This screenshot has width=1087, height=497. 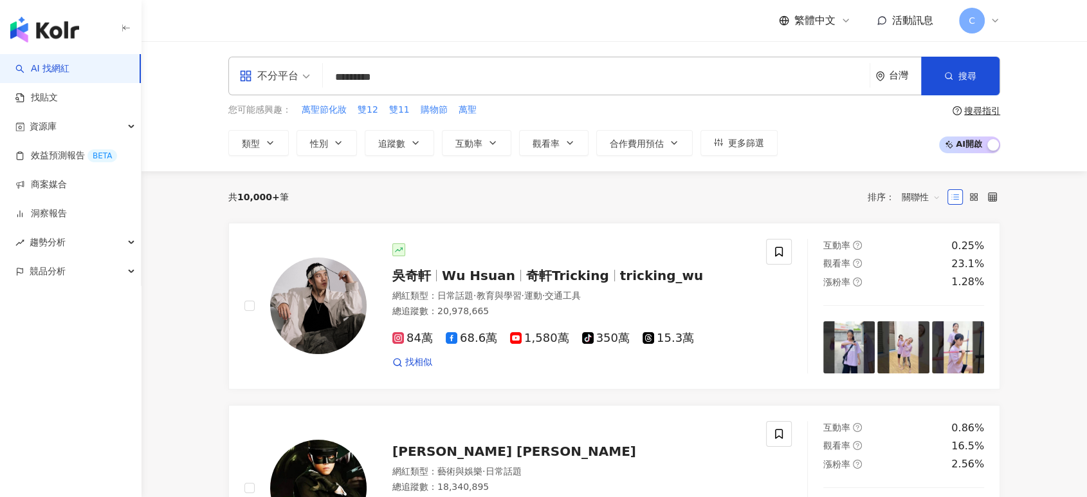 I want to click on span: 交通工具, so click(x=563, y=295).